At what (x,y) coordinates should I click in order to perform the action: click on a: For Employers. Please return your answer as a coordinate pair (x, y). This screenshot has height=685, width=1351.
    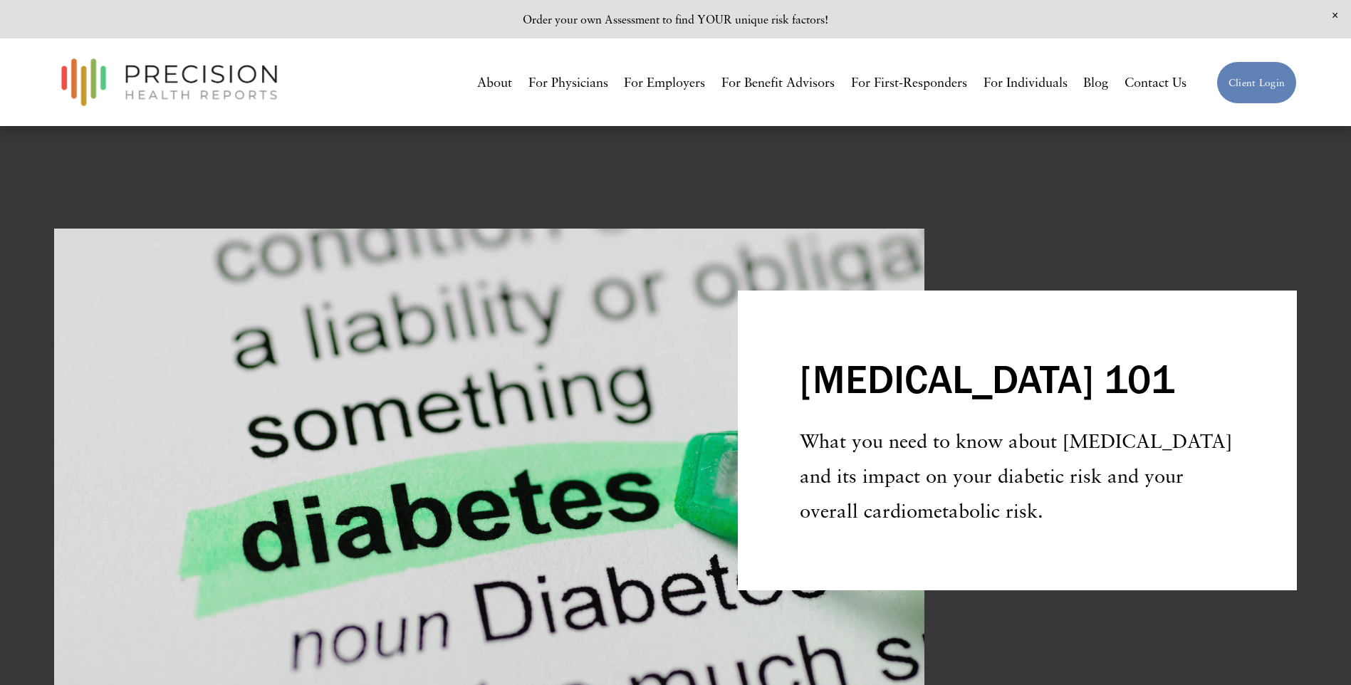
    Looking at the image, I should click on (665, 83).